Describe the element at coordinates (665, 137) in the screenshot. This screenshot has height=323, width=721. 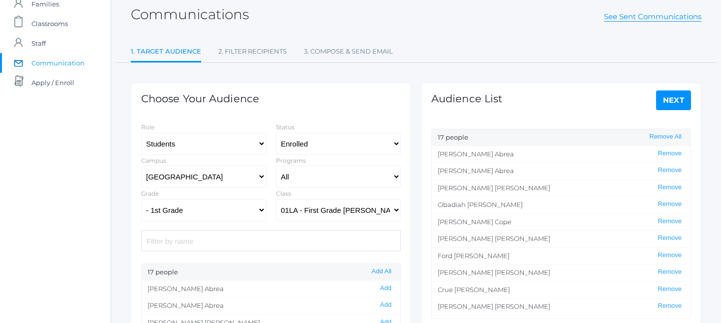
I see `button: Remove All` at that location.